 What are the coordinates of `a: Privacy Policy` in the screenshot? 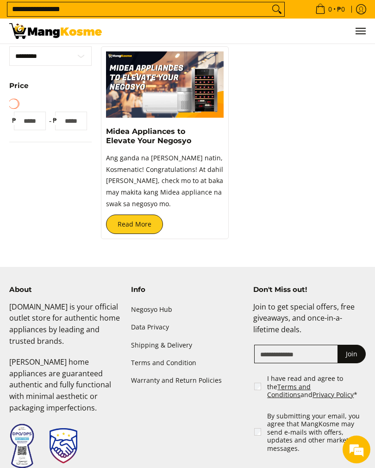 It's located at (333, 394).